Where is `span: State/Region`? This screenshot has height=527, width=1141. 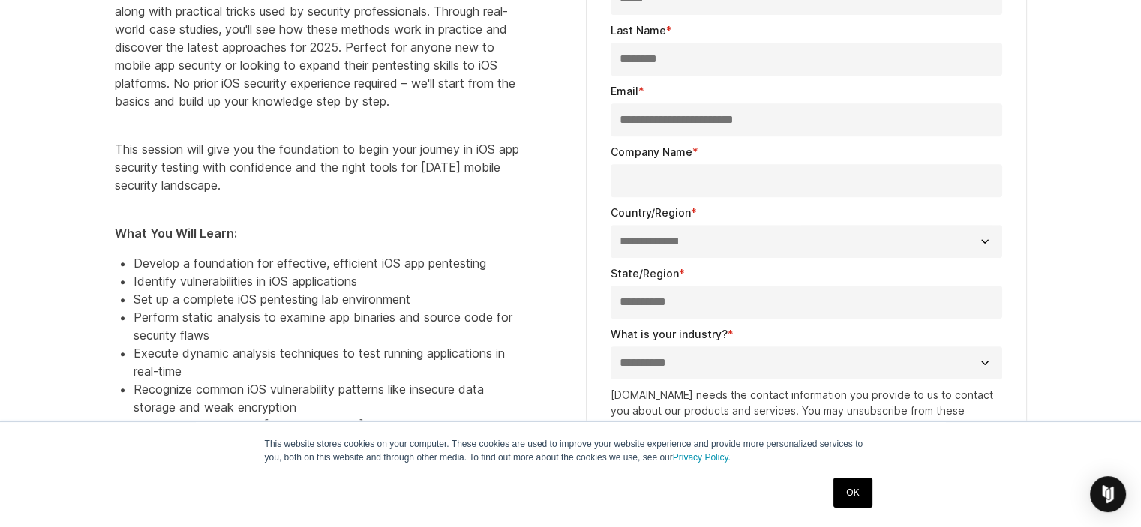 span: State/Region is located at coordinates (644, 273).